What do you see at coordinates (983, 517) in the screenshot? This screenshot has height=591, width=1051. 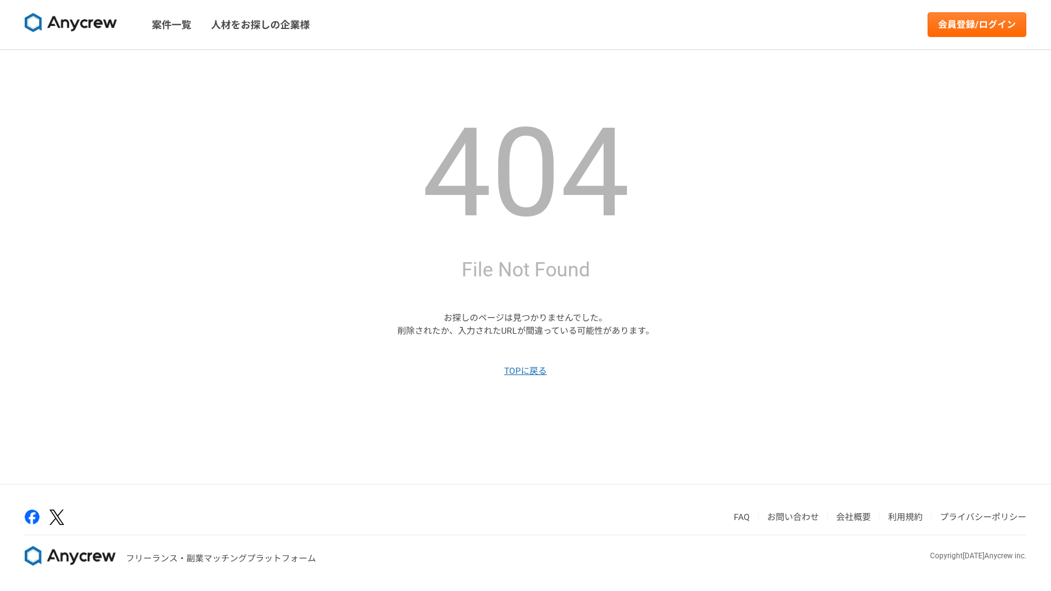 I see `a: プライバシーポリシー` at bounding box center [983, 517].